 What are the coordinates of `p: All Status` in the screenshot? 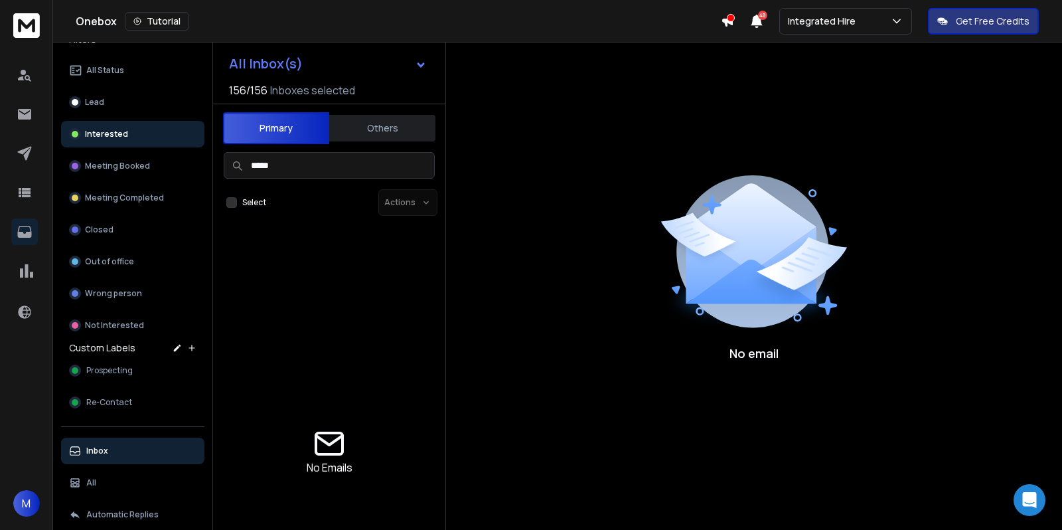 It's located at (105, 70).